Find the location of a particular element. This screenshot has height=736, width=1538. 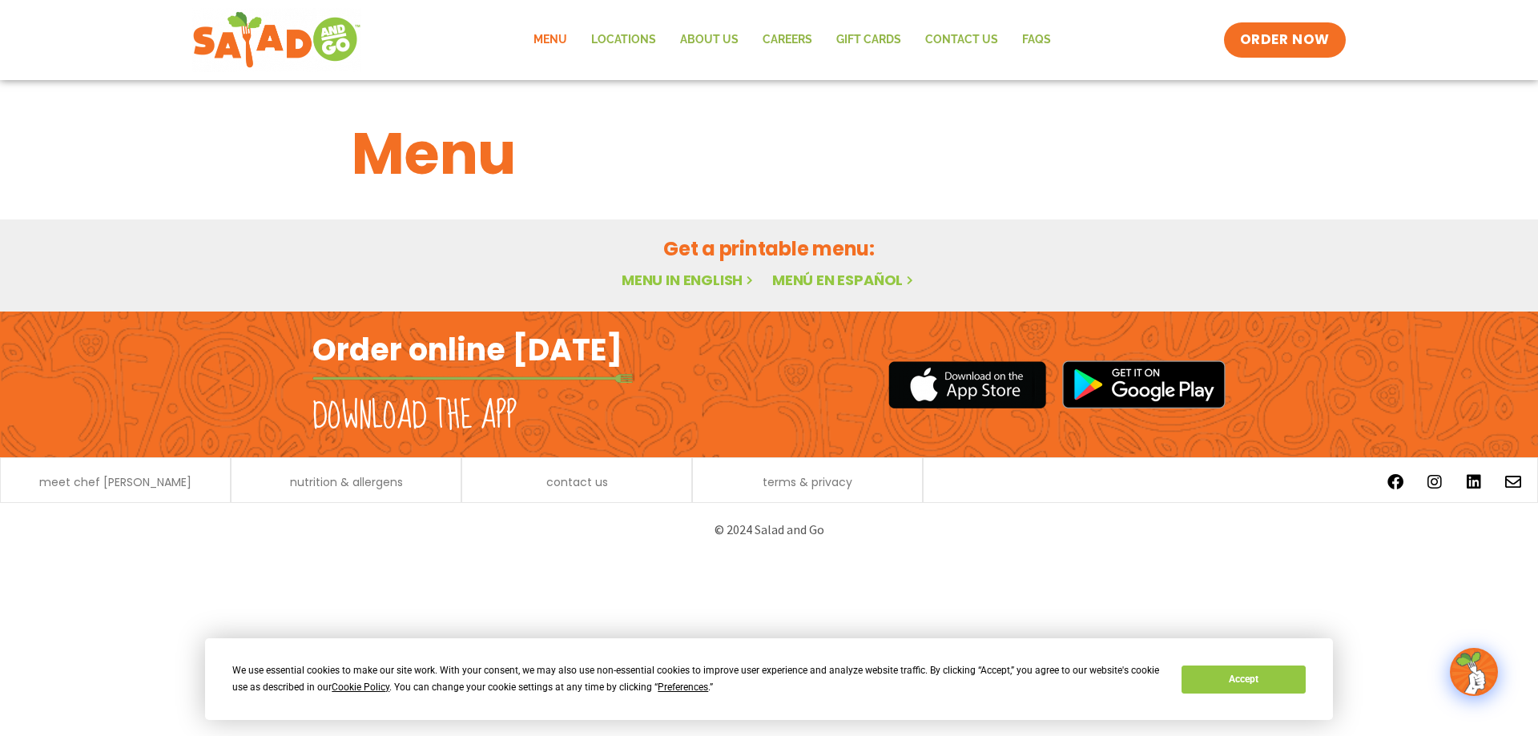

a: GIFT CARDS is located at coordinates (868, 40).